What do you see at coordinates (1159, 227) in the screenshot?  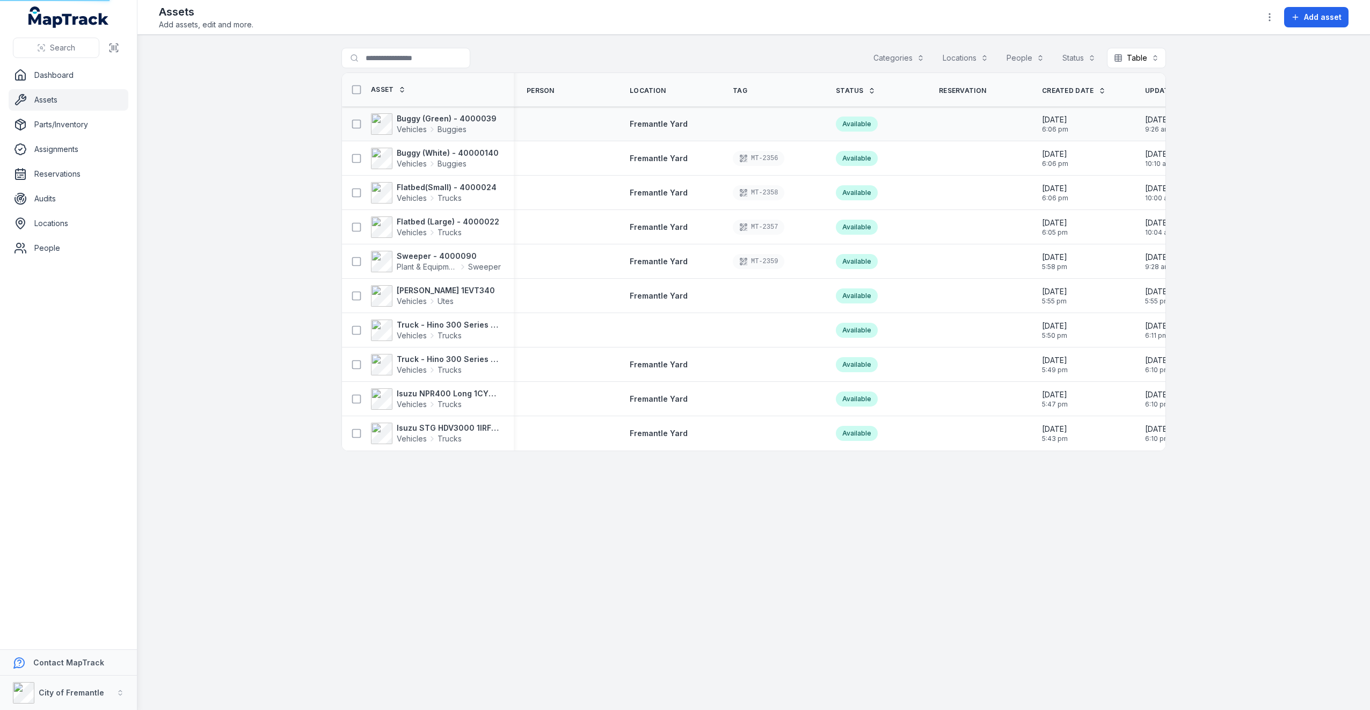 I see `time: 03/10/2025, 10:04:06 am` at bounding box center [1159, 227].